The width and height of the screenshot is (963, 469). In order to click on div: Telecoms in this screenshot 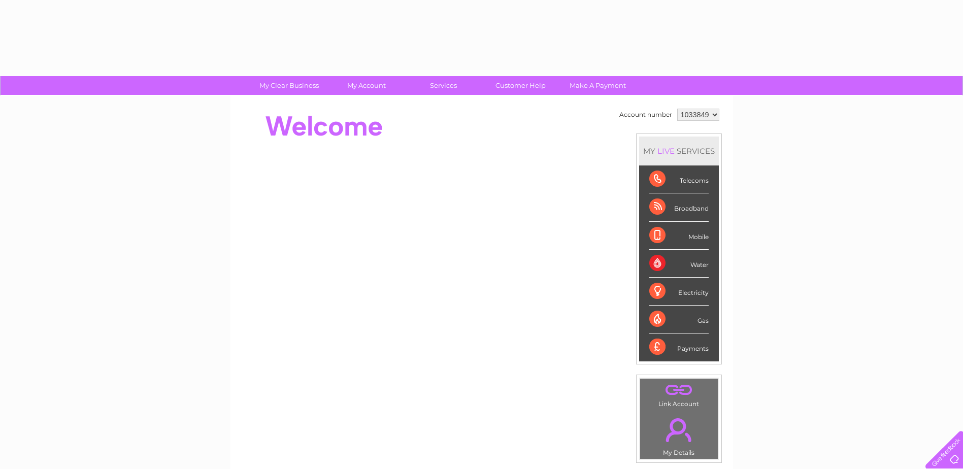, I will do `click(679, 179)`.